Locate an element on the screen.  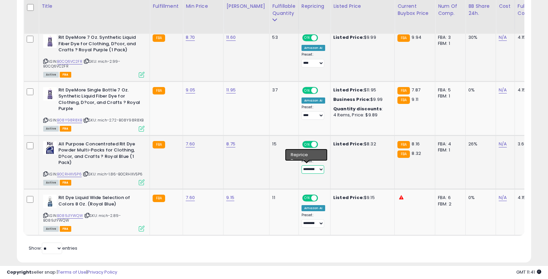
span: | SKU: mich-2.72-B08Y98R8XB is located at coordinates (113, 120).